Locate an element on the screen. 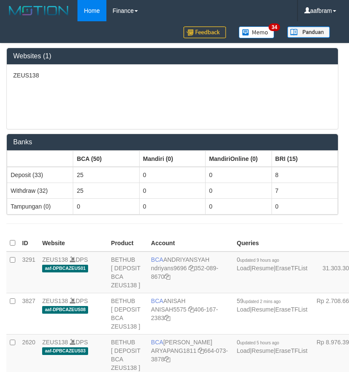  td: 7 is located at coordinates (304, 190).